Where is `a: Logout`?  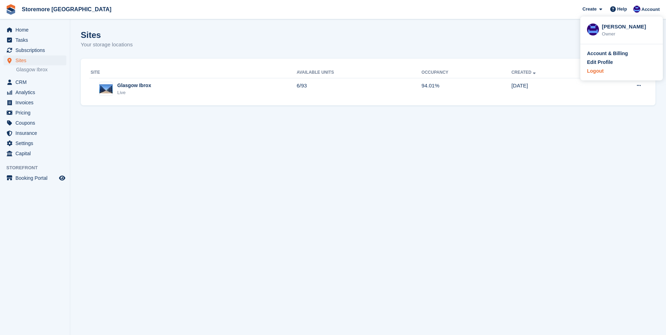
a: Logout is located at coordinates (621, 71).